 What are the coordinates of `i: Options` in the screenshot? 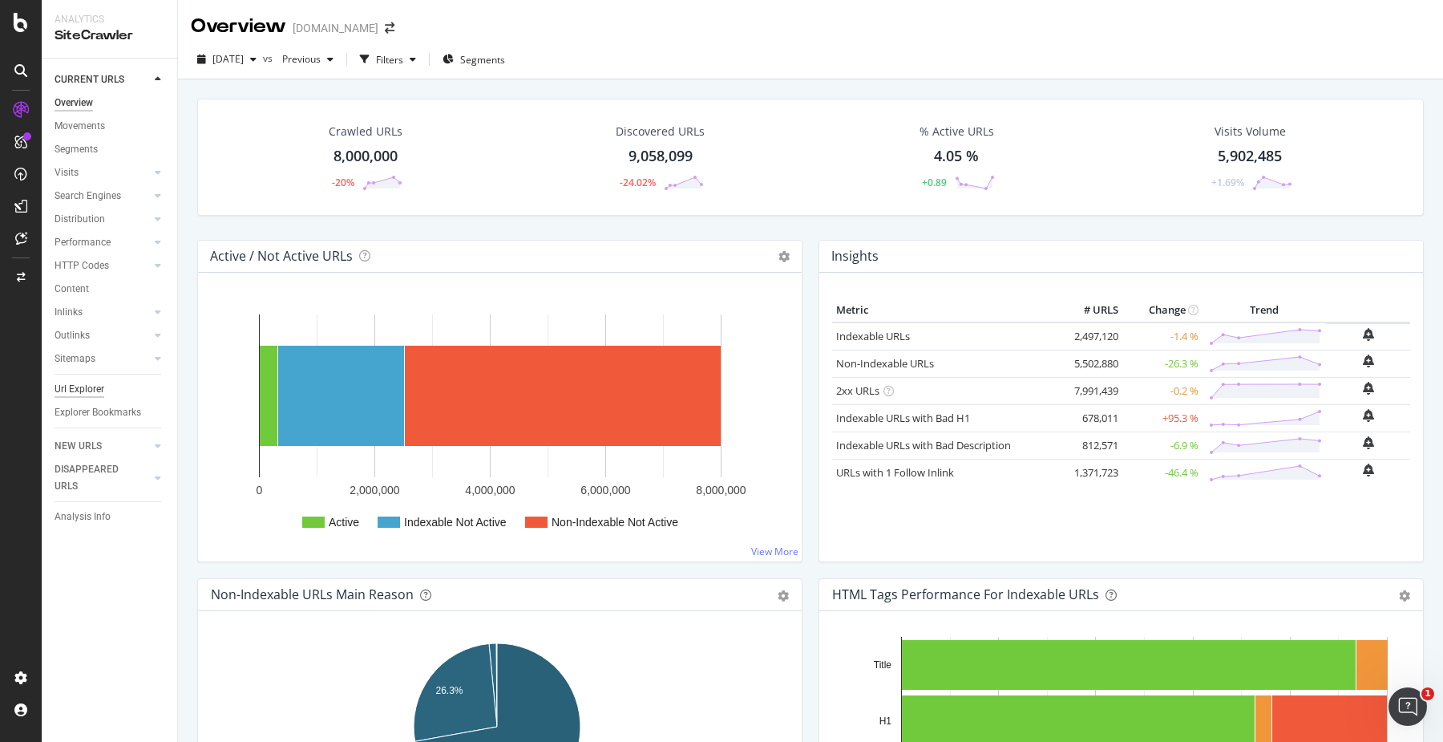 It's located at (784, 257).